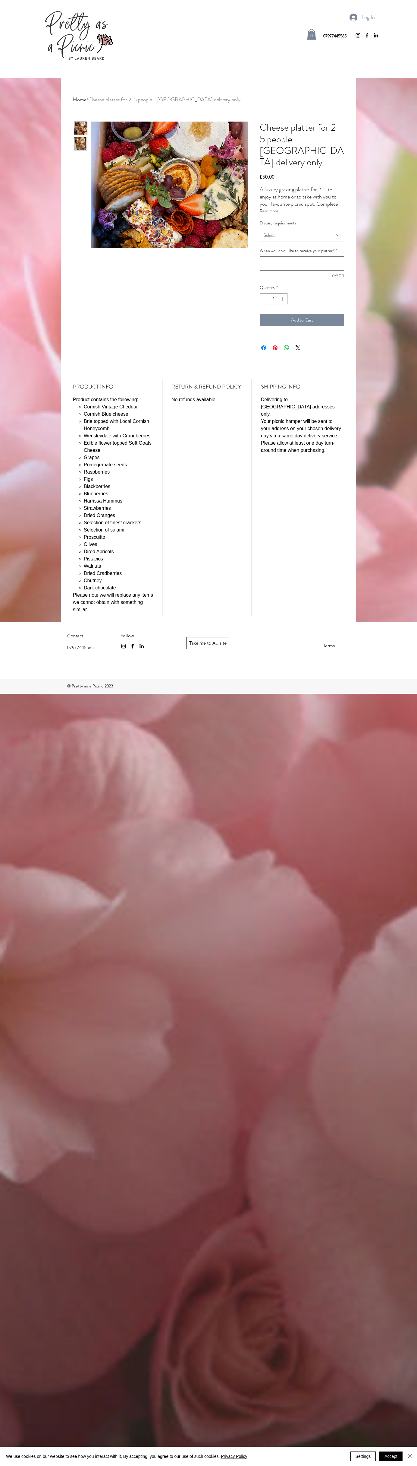 The image size is (417, 1466). Describe the element at coordinates (301, 389) in the screenshot. I see `h2: SHIPPING INFO` at that location.